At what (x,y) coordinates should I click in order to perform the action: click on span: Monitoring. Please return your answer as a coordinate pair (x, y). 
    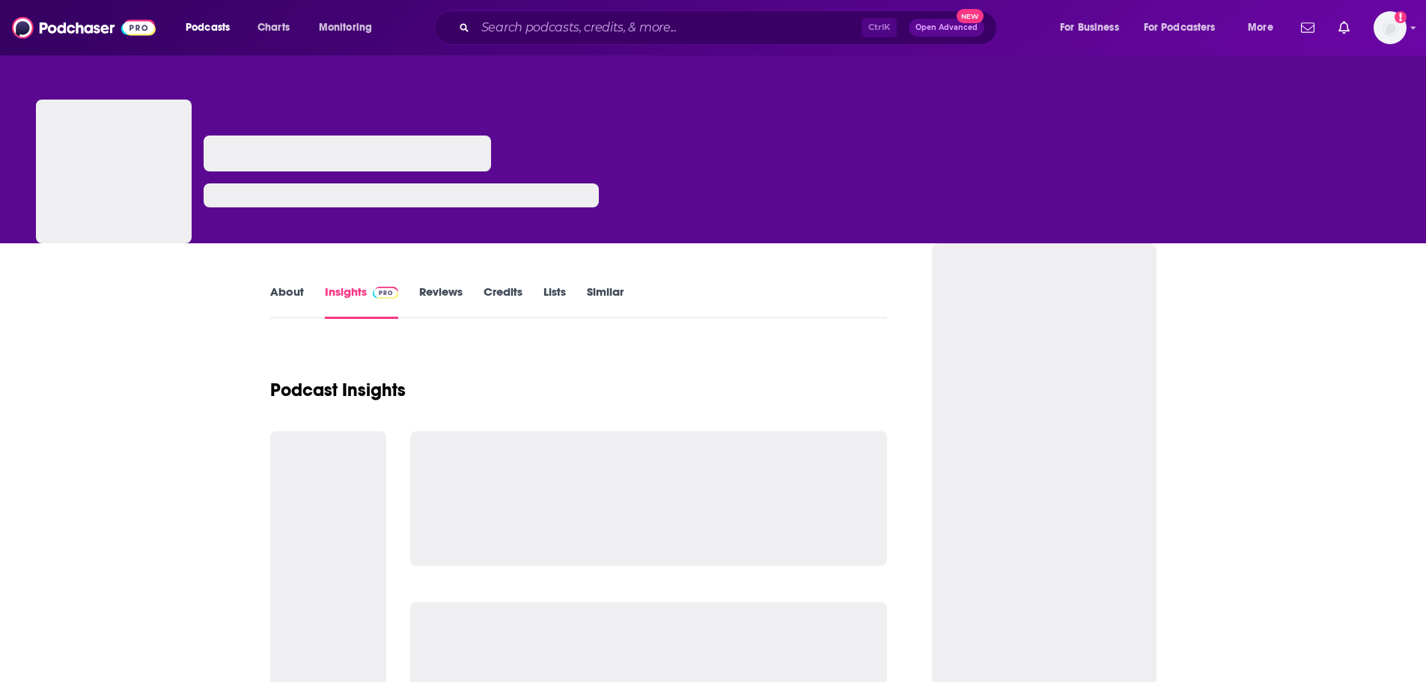
    Looking at the image, I should click on (345, 28).